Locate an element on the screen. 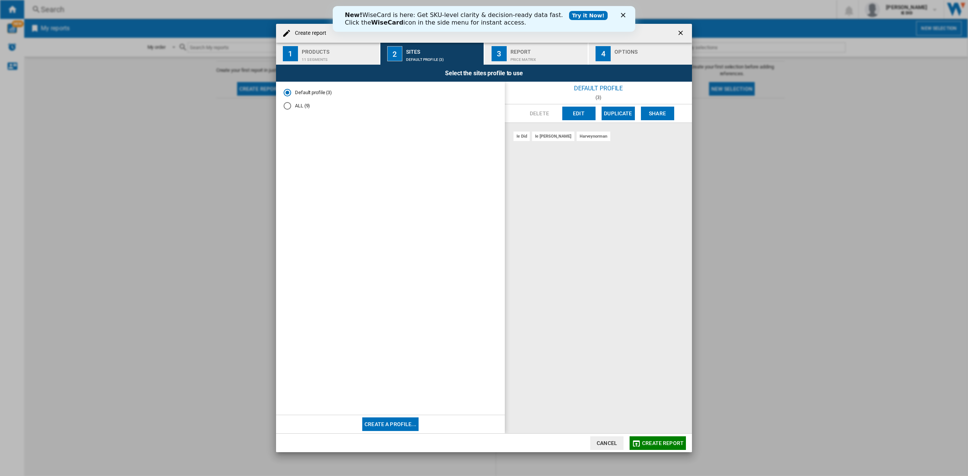 The width and height of the screenshot is (968, 476). button: 1 Products 11 segments is located at coordinates (328, 54).